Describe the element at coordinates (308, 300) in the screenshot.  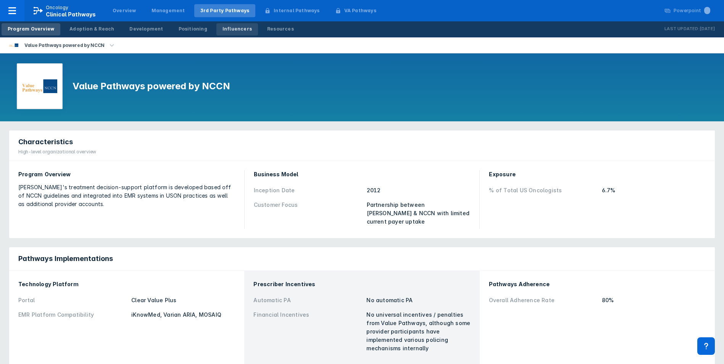
I see `div: Automatic PA` at that location.